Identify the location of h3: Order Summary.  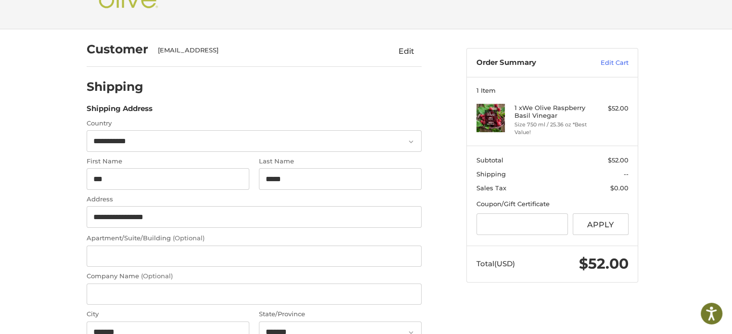
(528, 63).